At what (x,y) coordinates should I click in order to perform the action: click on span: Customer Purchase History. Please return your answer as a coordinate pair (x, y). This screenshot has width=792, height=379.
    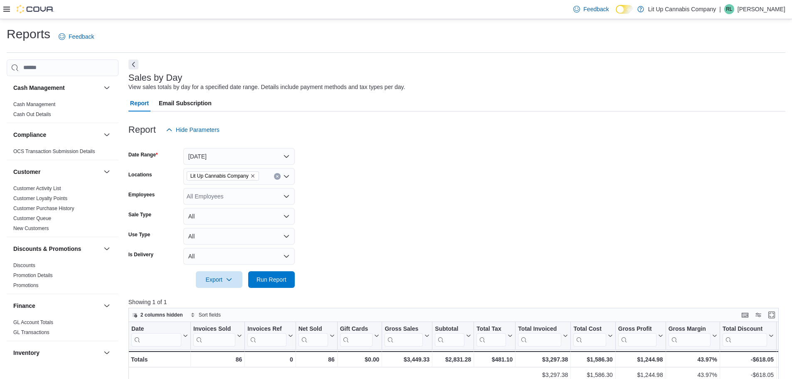
    Looking at the image, I should click on (44, 208).